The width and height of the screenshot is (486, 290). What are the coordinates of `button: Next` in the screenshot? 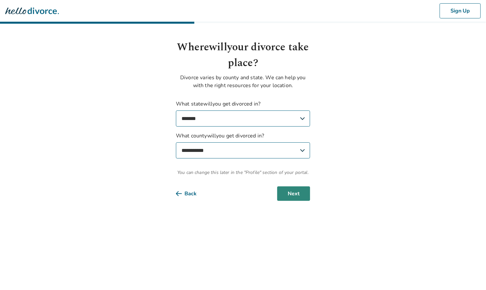 It's located at (294, 194).